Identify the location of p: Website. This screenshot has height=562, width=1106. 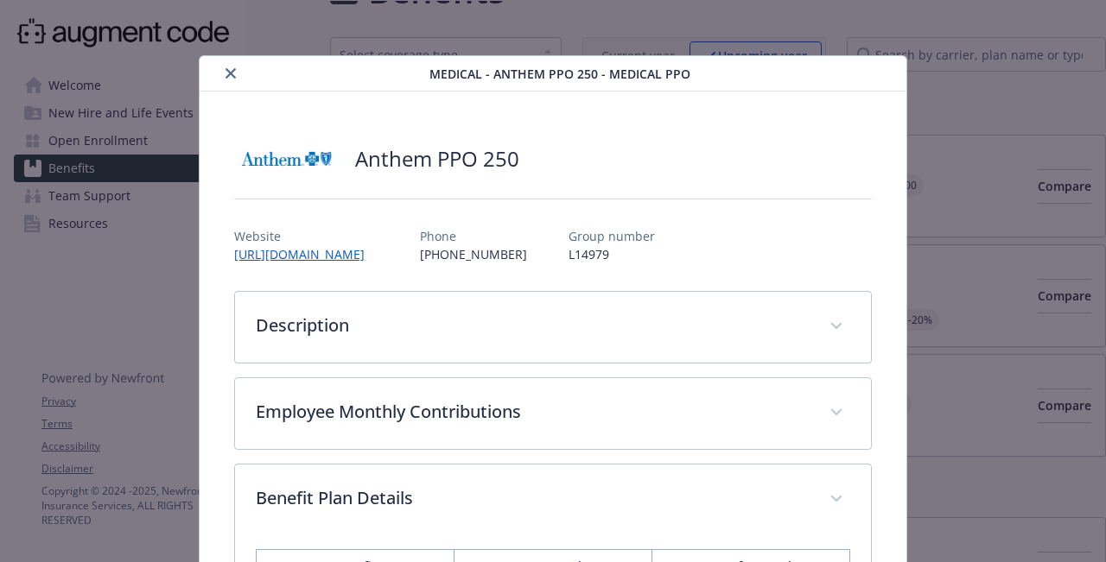
(306, 236).